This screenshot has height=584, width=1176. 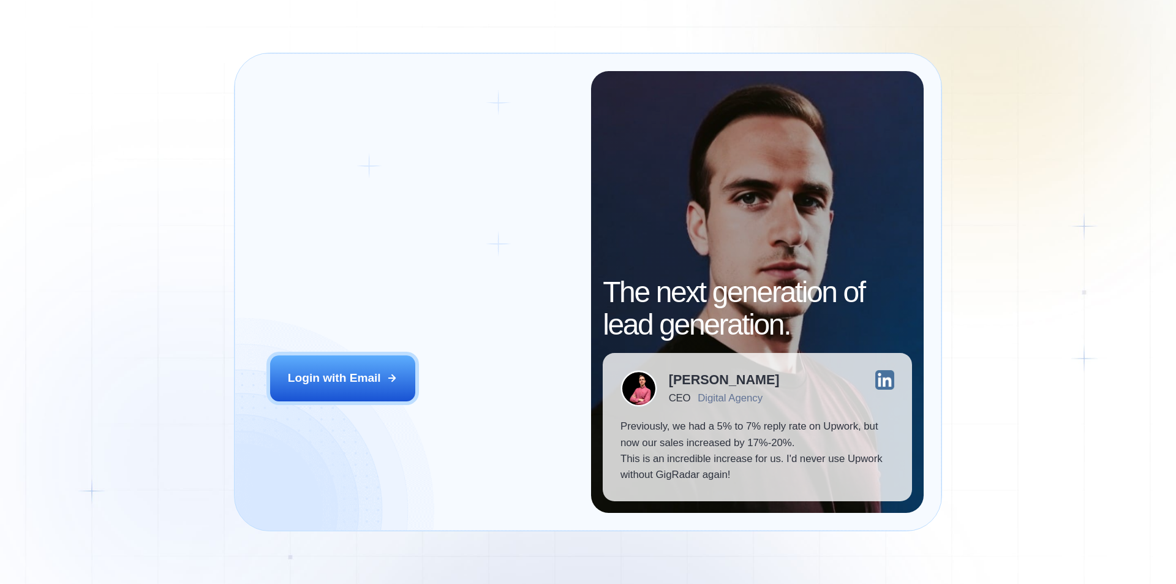 What do you see at coordinates (334, 378) in the screenshot?
I see `div: Login with Email` at bounding box center [334, 378].